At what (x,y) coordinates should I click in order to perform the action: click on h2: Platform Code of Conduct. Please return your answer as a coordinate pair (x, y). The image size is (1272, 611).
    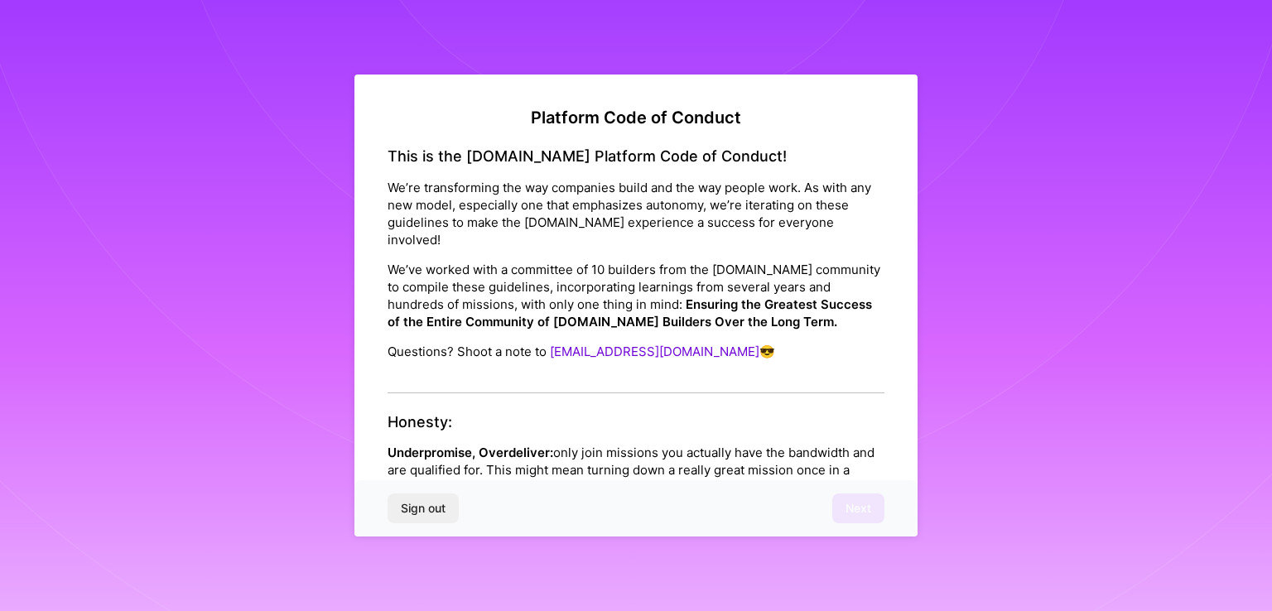
    Looking at the image, I should click on (636, 118).